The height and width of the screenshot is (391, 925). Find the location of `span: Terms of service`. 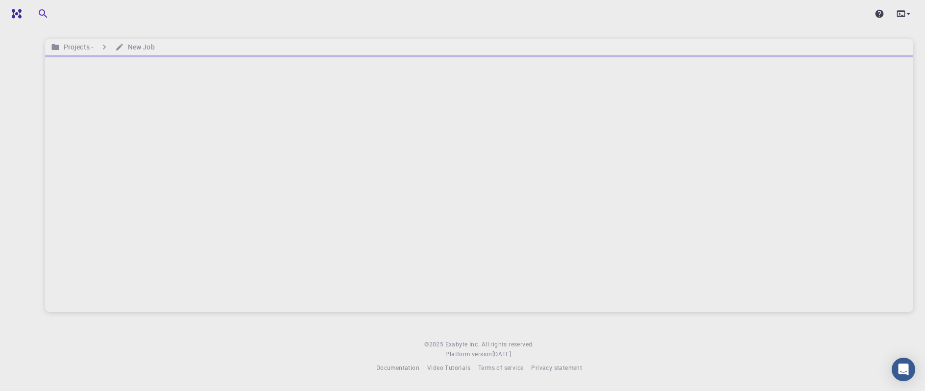

span: Terms of service is located at coordinates (501, 367).